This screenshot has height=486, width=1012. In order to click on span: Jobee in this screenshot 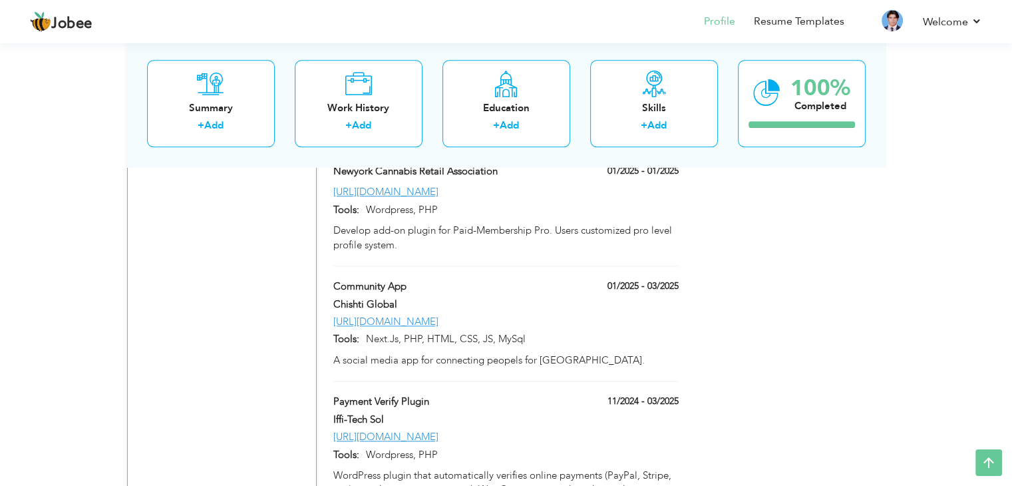, I will do `click(72, 24)`.